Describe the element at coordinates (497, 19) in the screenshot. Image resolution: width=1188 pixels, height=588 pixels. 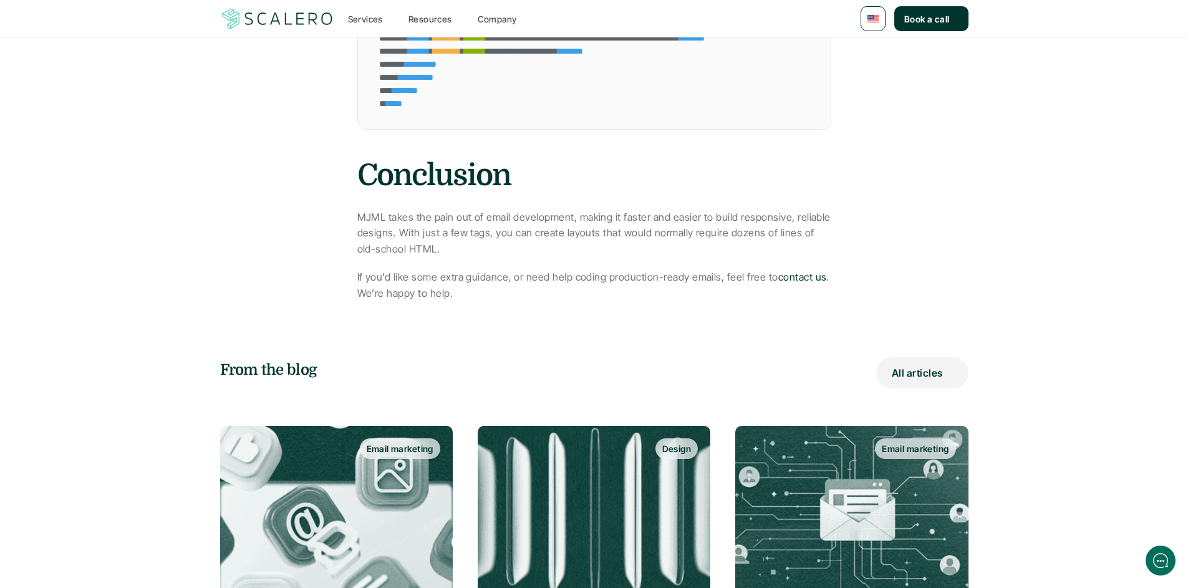
I see `p: Company` at that location.